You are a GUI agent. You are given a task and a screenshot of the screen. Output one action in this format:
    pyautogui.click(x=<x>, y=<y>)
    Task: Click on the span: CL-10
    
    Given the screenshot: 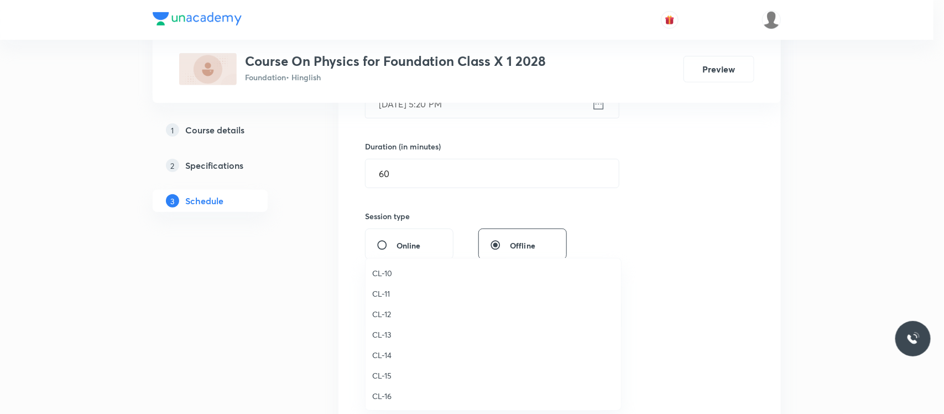 What is the action you would take?
    pyautogui.click(x=493, y=273)
    